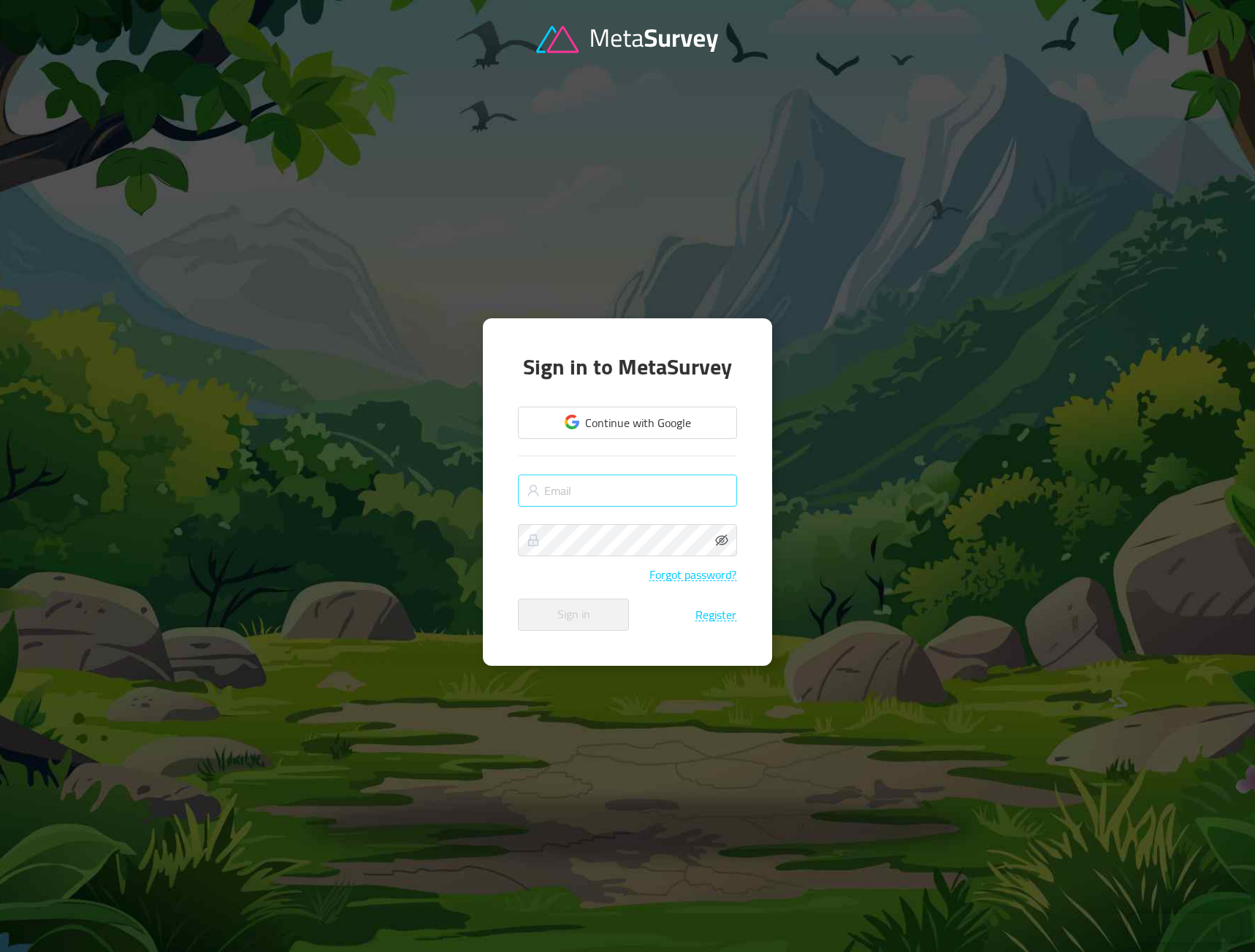 The image size is (1255, 952). I want to click on button: Sign in, so click(574, 614).